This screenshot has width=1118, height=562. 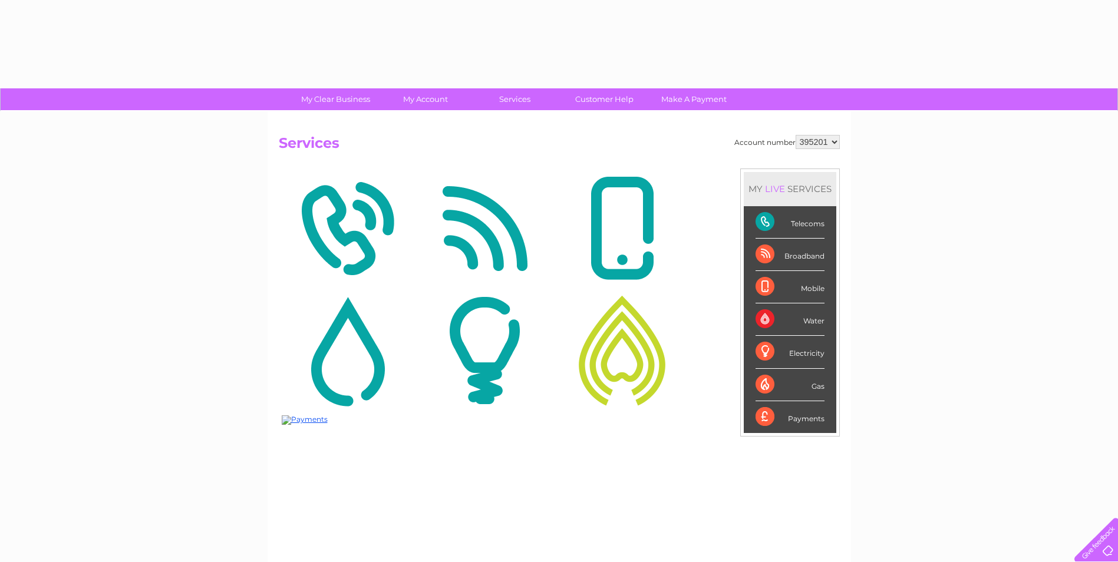 What do you see at coordinates (790, 320) in the screenshot?
I see `div: Water` at bounding box center [790, 320].